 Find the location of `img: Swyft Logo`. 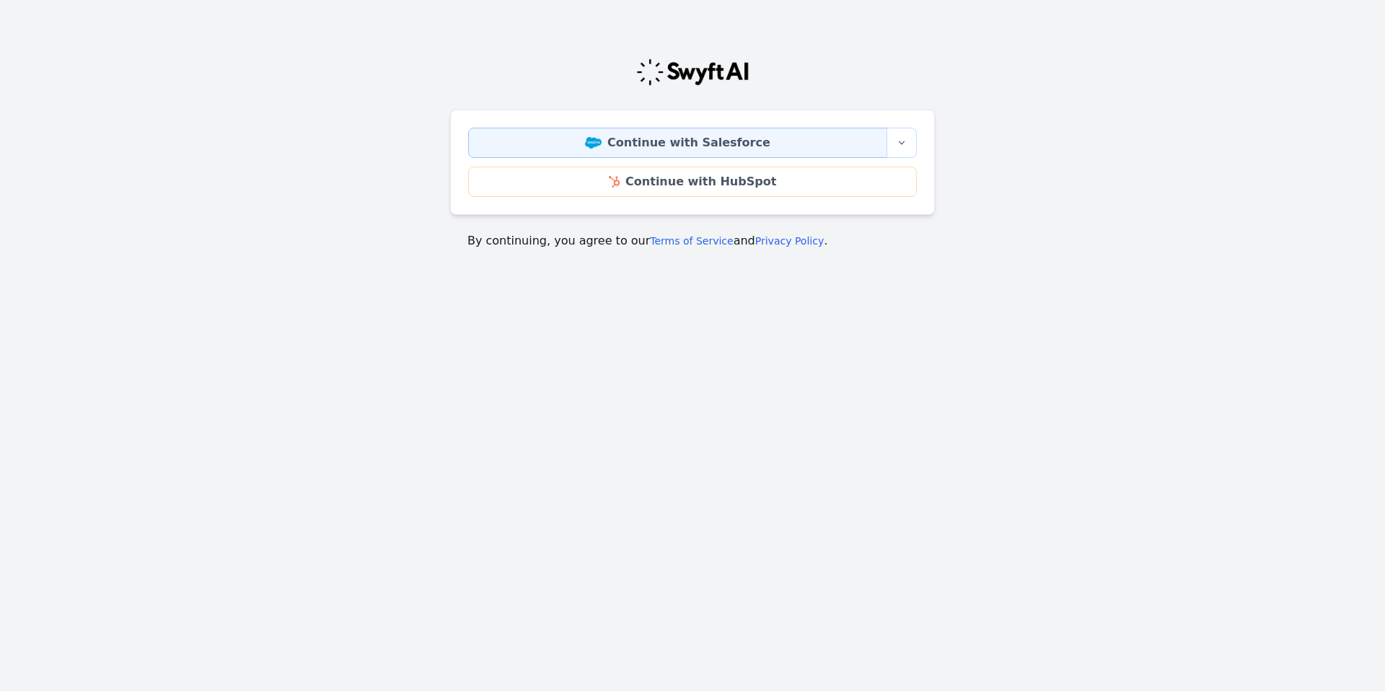

img: Swyft Logo is located at coordinates (693, 72).